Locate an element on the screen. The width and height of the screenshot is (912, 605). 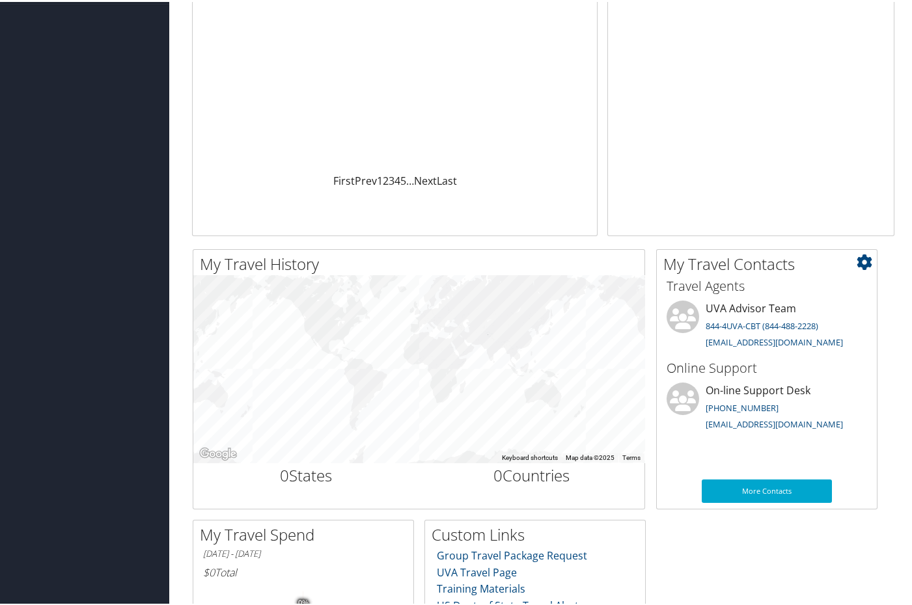
a: Group Travel Package Request is located at coordinates (512, 554).